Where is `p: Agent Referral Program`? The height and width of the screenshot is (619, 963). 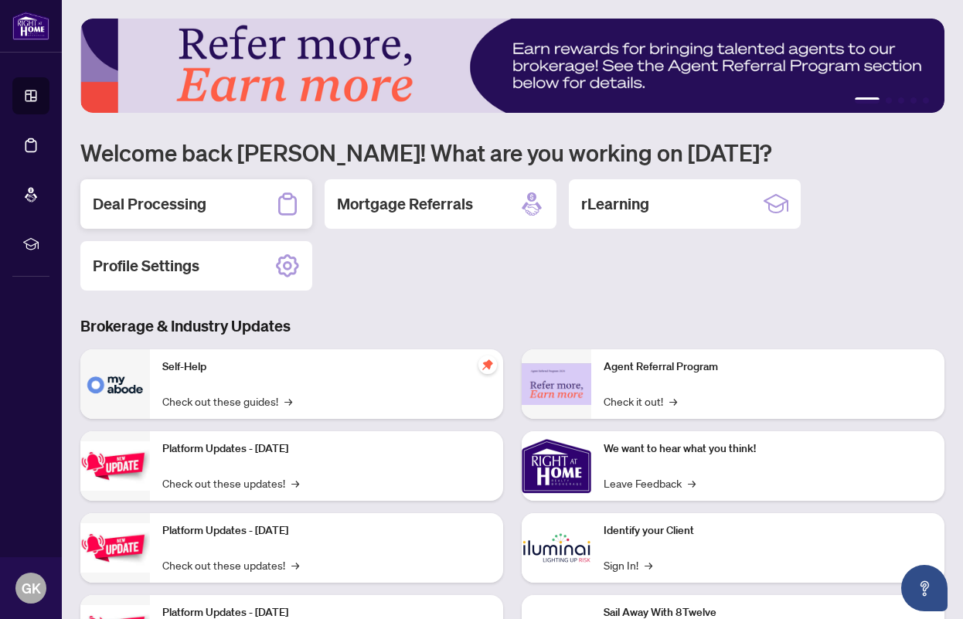
p: Agent Referral Program is located at coordinates (768, 367).